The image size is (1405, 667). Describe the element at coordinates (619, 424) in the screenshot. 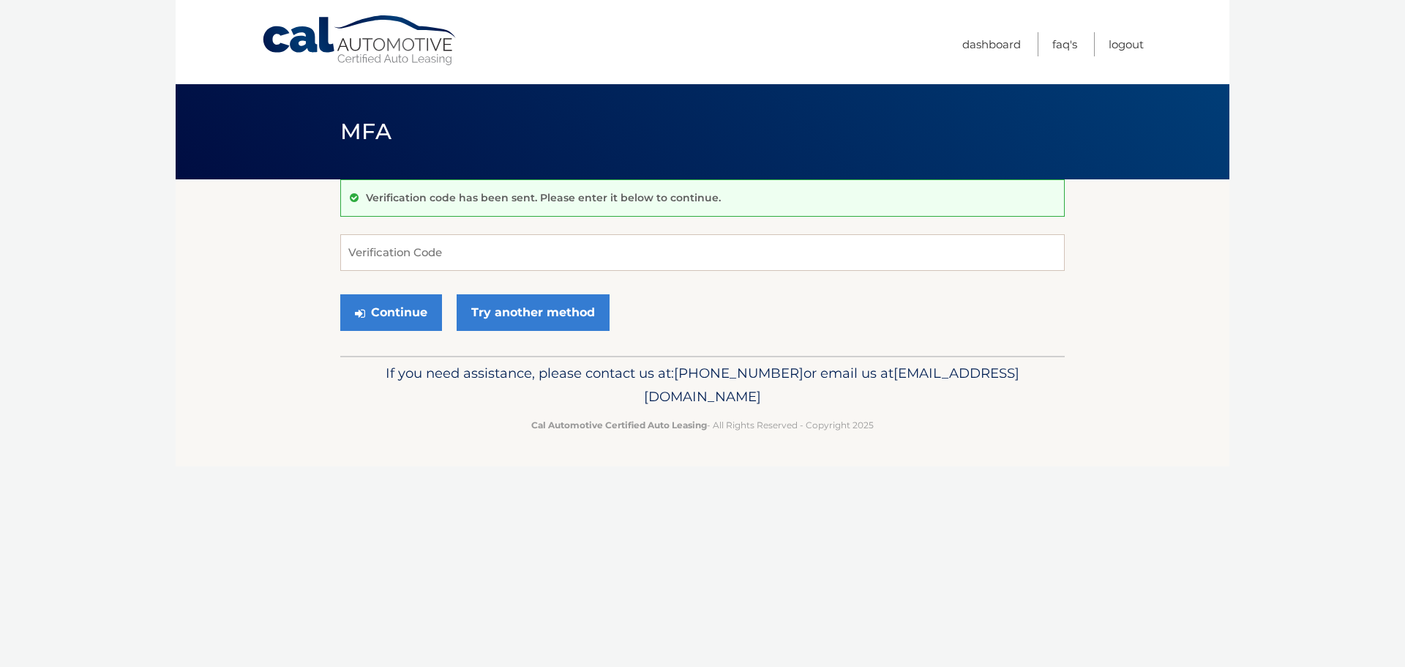

I see `strong: Cal Automotive Certified Auto Leasing` at that location.